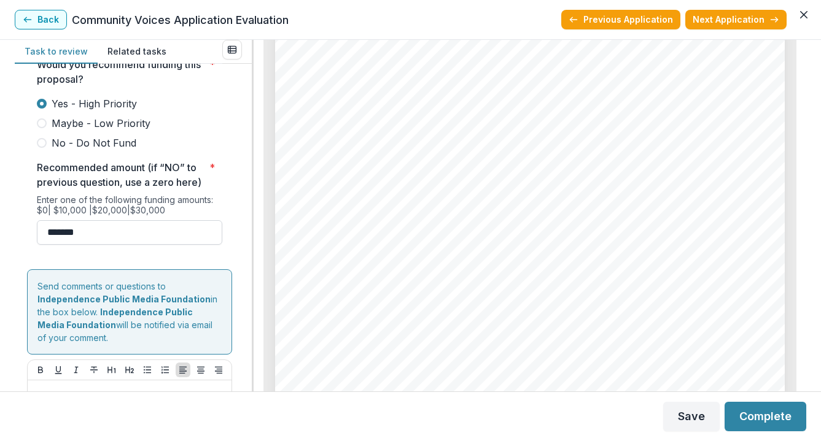 The image size is (821, 441). What do you see at coordinates (137, 52) in the screenshot?
I see `button: Related tasks` at bounding box center [137, 52].